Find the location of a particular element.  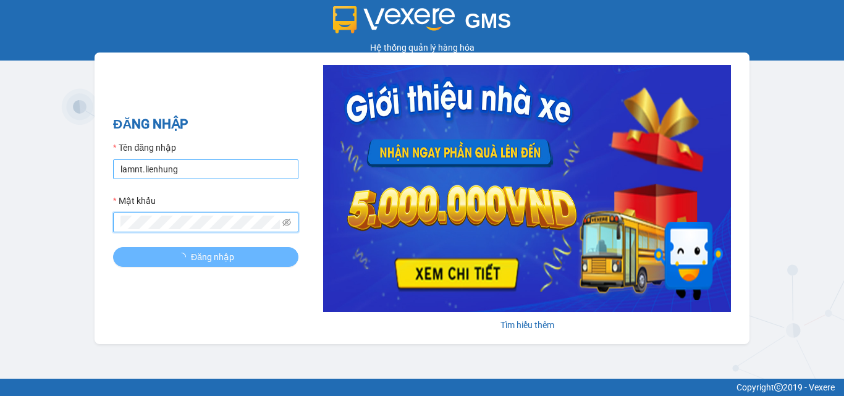

span: Đăng nhập is located at coordinates (212, 257).